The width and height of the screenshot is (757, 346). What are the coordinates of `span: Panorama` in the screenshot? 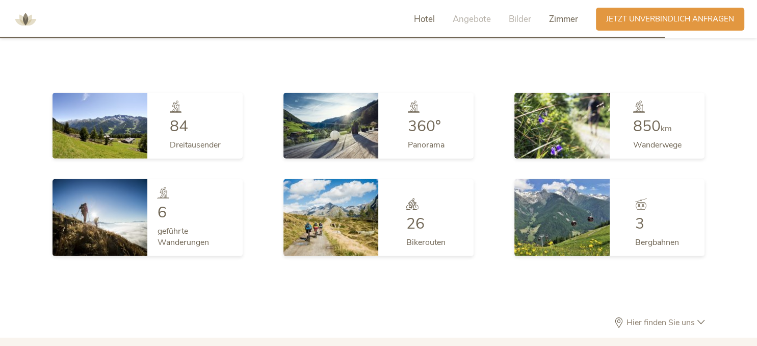 It's located at (426, 145).